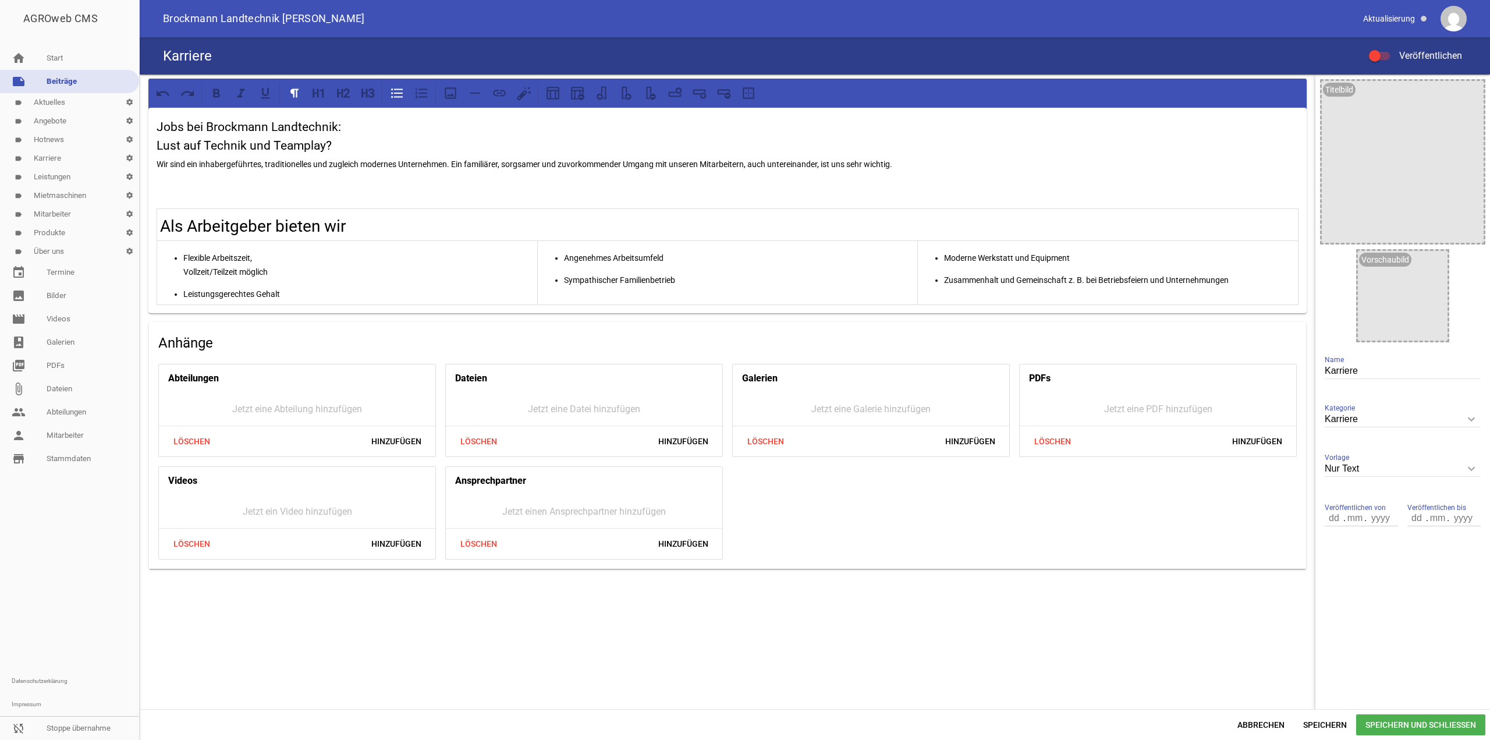 The image size is (1490, 740). Describe the element at coordinates (297, 409) in the screenshot. I see `div: Jetzt eine Abteilung hinzufügen` at that location.